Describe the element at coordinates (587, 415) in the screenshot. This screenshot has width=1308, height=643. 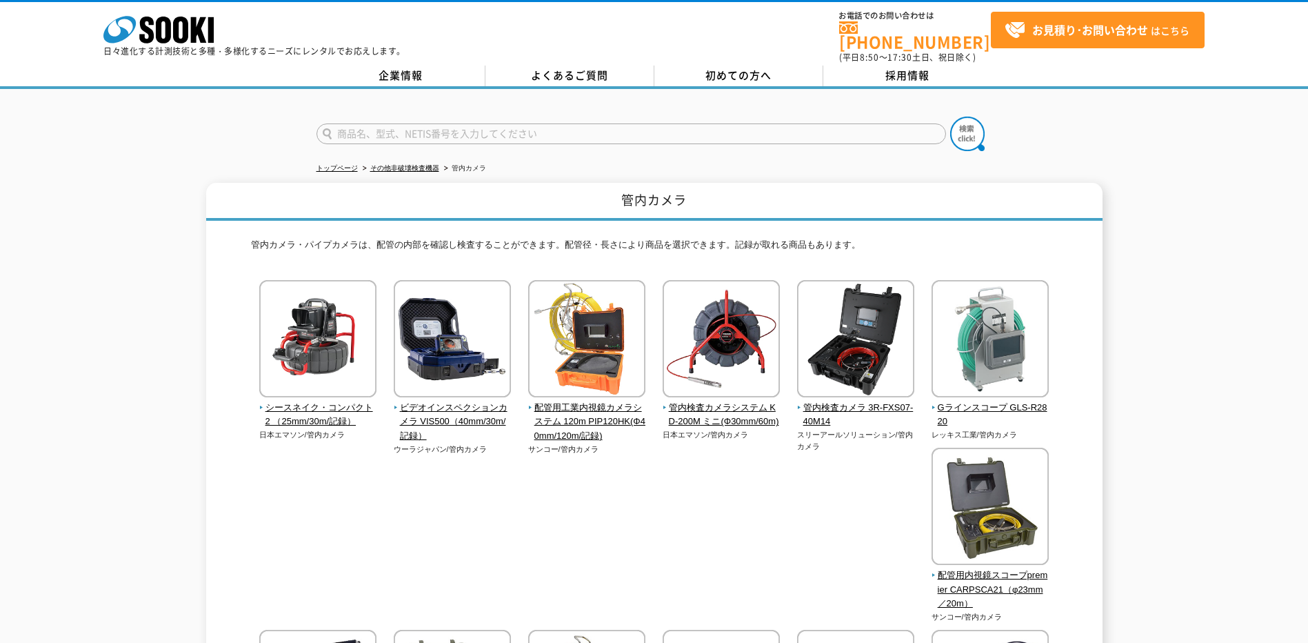
I see `a: 配管用工業内視鏡カメラシステム 120m PIP120HK(Φ40mm/120m/記録)` at that location.